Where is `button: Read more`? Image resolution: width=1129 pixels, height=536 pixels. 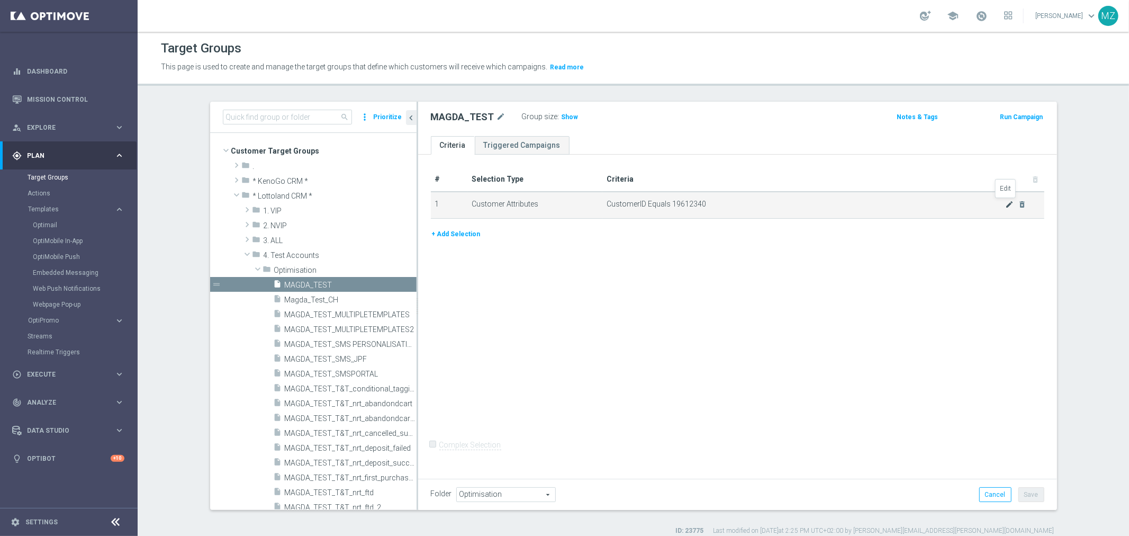
button: Read more is located at coordinates (567, 67).